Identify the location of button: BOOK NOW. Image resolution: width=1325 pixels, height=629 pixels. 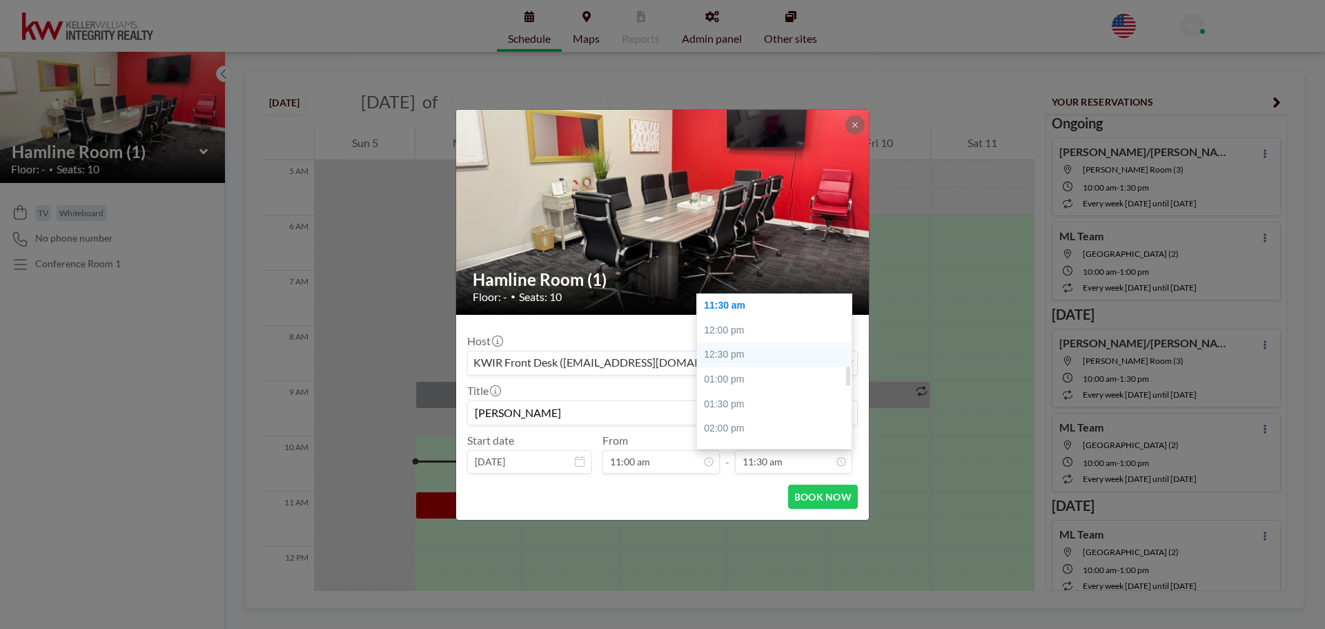
(823, 496).